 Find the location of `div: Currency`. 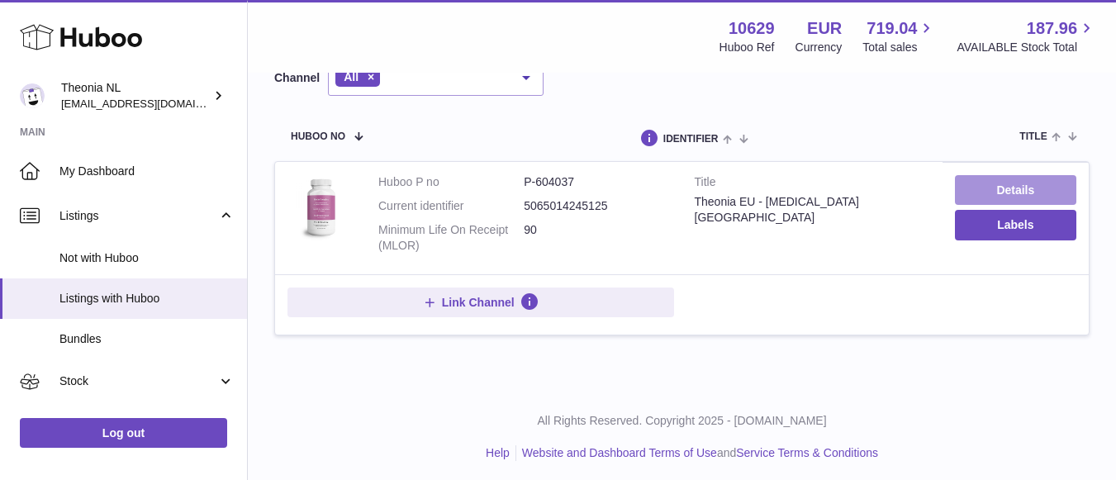

div: Currency is located at coordinates (819, 47).